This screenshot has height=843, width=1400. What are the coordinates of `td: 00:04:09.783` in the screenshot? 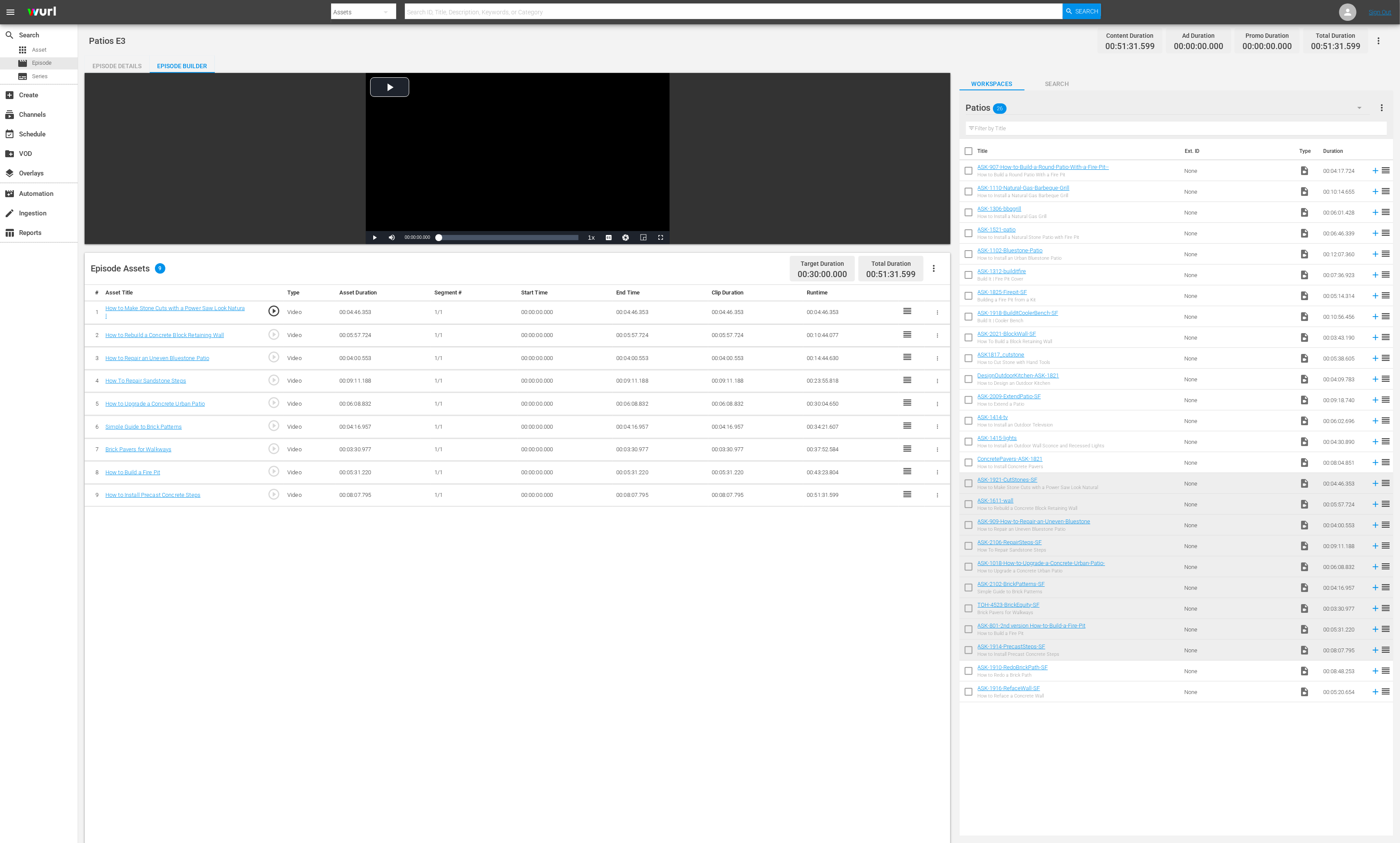 It's located at (1344, 379).